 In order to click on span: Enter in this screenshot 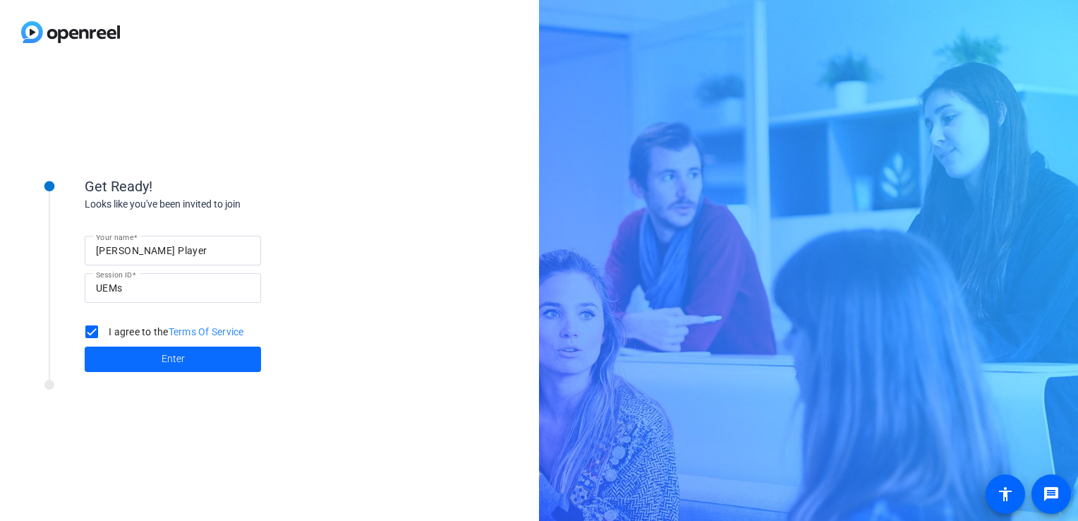, I will do `click(173, 358)`.